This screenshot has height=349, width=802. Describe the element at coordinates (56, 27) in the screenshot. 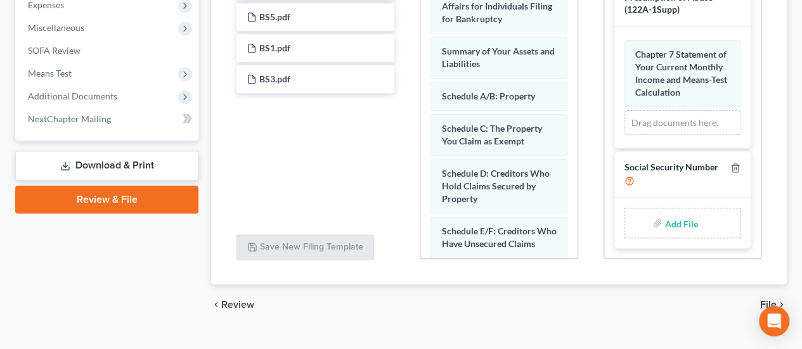

I see `span: Miscellaneous` at that location.